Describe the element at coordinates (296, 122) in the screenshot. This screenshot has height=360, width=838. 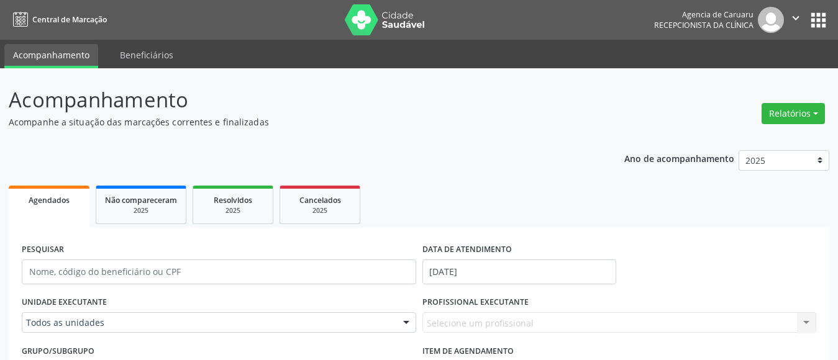
I see `p: Acompanhe a situação das marcações correntes e finalizadas` at that location.